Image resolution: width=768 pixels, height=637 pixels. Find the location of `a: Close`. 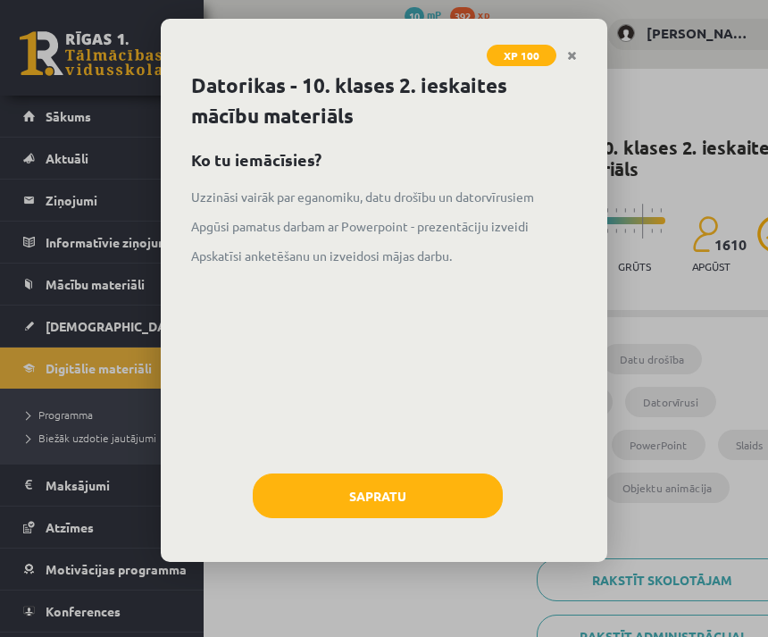

a: Close is located at coordinates (572, 55).